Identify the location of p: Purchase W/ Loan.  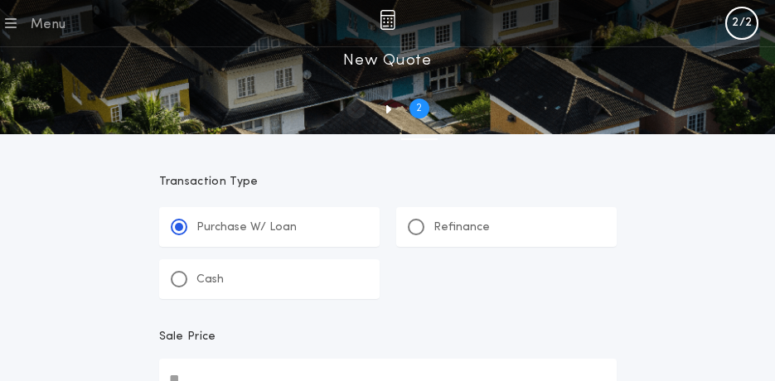
(246, 228).